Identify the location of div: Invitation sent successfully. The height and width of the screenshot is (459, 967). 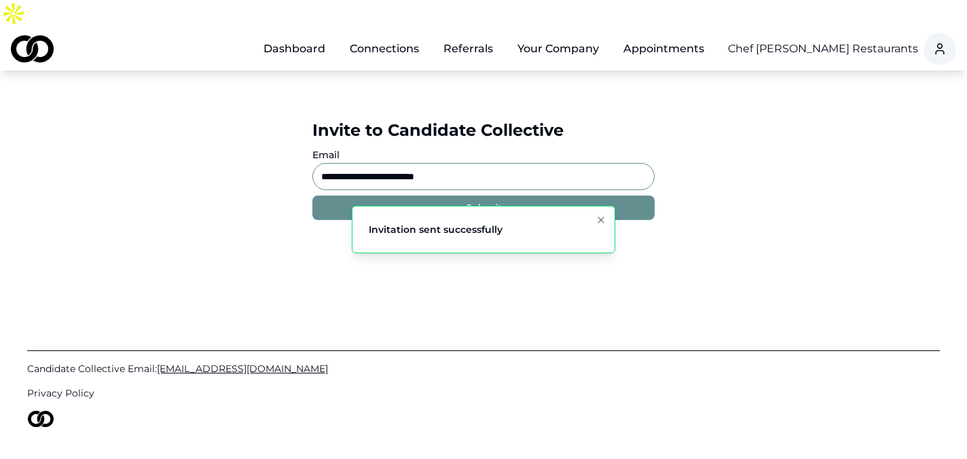
(435, 230).